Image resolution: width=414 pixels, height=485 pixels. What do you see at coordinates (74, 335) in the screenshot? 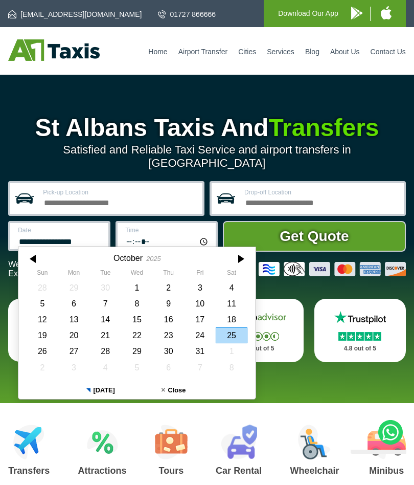
I see `div: 20 October 2025` at bounding box center [74, 335].